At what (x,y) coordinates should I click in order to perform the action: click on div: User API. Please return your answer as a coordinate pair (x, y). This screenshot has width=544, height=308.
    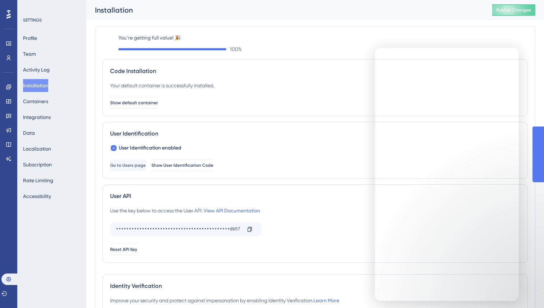
    Looking at the image, I should click on (315, 196).